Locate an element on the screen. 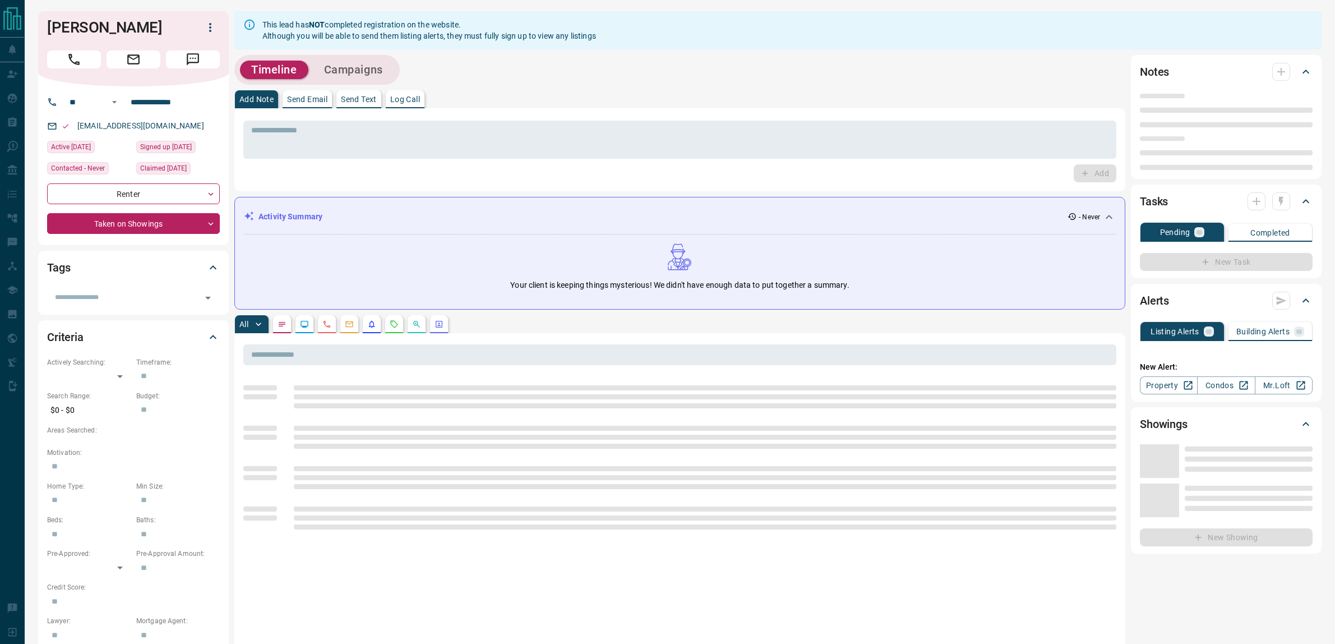 The image size is (1335, 644). div: Alerts is located at coordinates (1227, 301).